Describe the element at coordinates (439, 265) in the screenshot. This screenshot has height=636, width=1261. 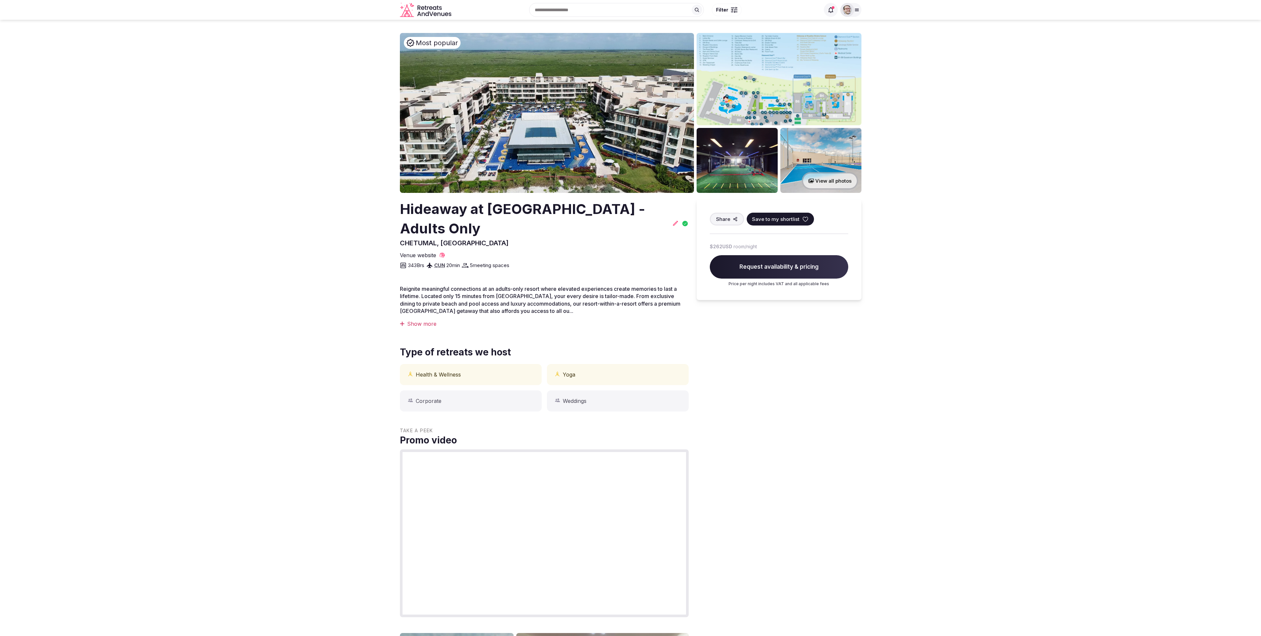
I see `a: CUN` at that location.